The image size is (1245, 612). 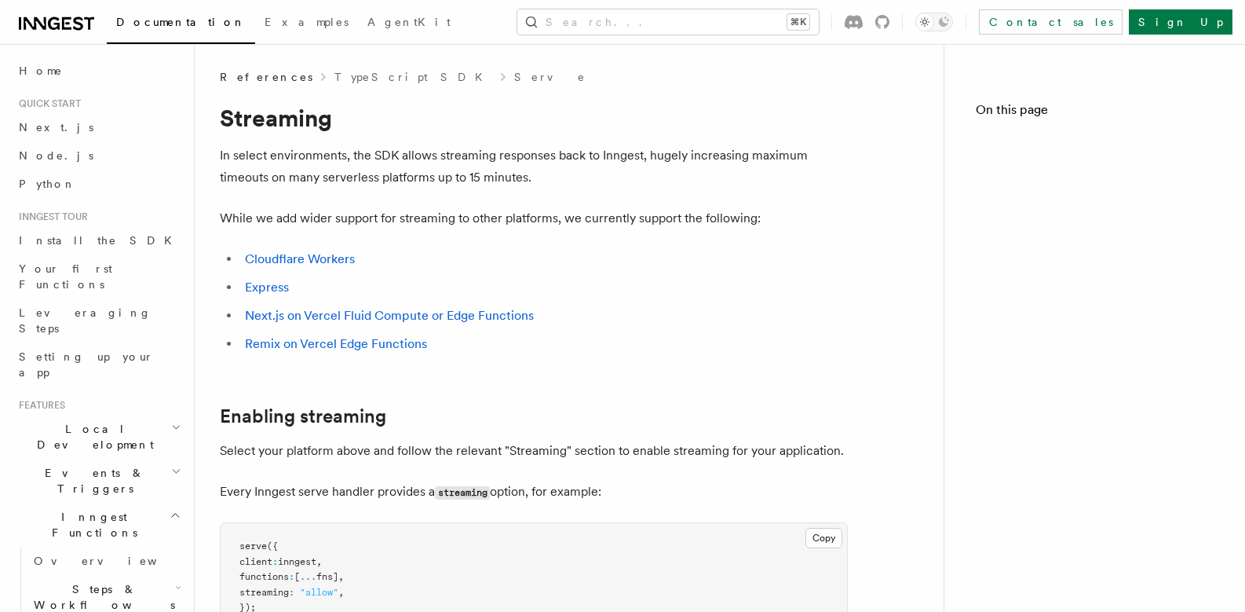 I want to click on span: streaming, so click(x=264, y=592).